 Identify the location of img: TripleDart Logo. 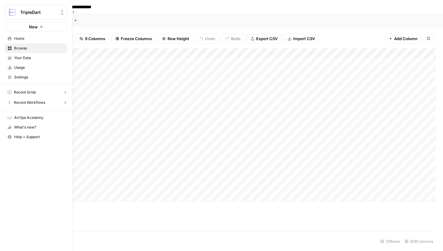
(12, 12).